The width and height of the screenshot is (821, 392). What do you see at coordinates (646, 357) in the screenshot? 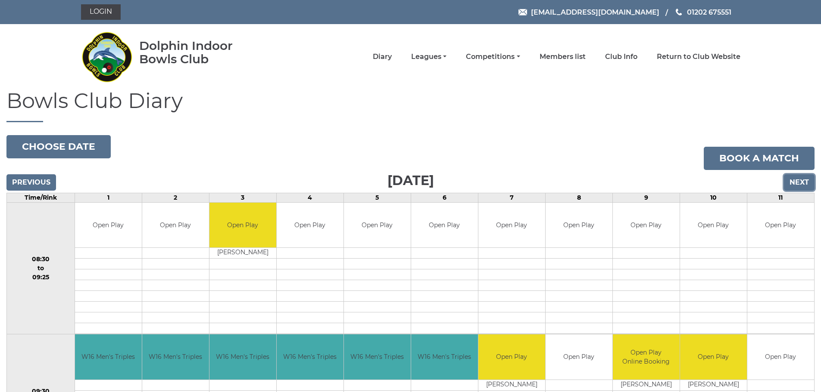
I see `td: Open Play Online Booking` at bounding box center [646, 357].